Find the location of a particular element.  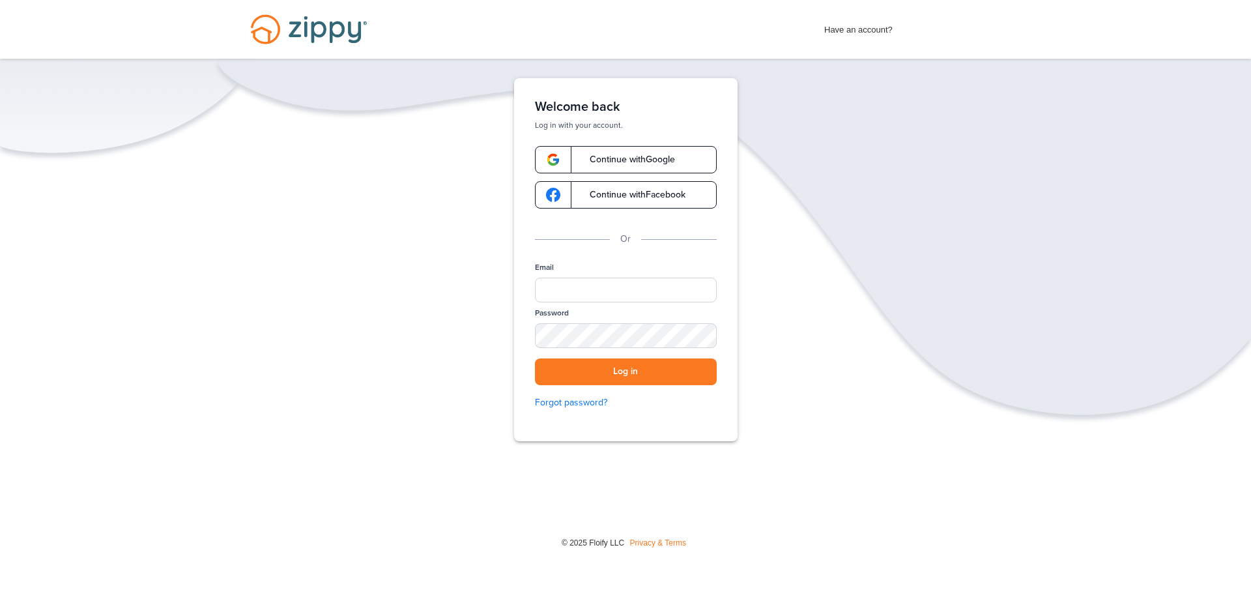

input: Password is located at coordinates (626, 336).